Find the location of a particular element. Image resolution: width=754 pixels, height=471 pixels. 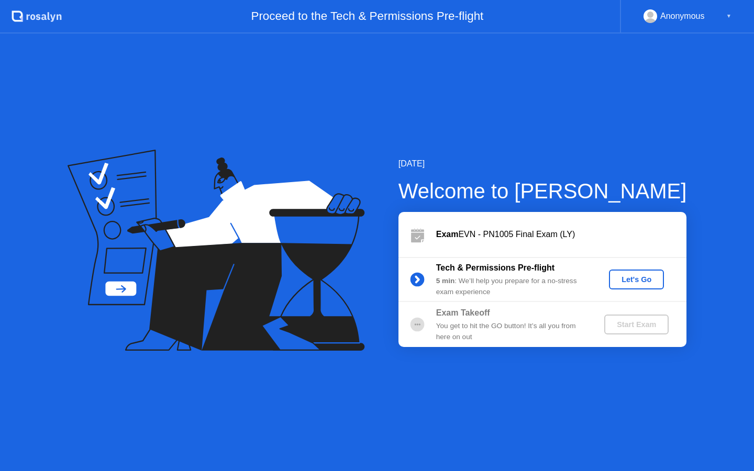

b: Exam is located at coordinates (447, 234).